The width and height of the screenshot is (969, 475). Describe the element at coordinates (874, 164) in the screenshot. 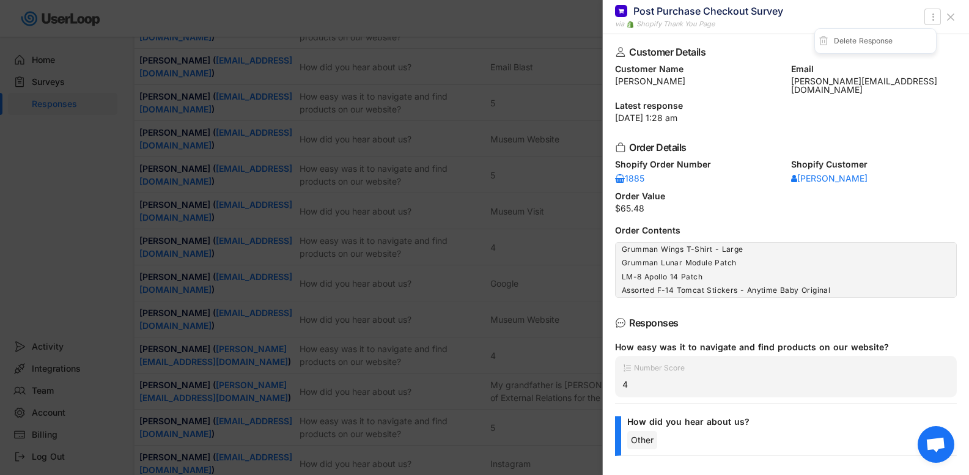

I see `div: Shopify Customer` at that location.